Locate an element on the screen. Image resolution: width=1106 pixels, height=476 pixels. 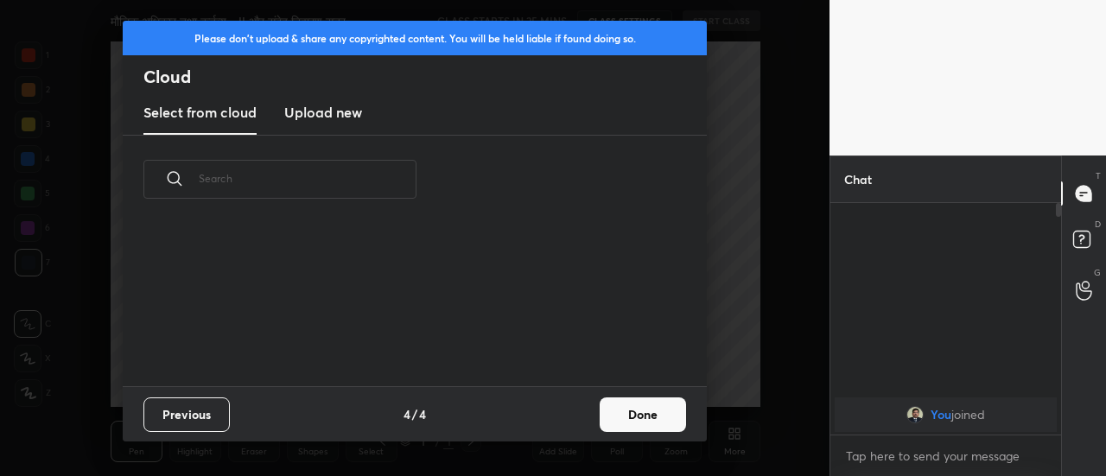
span: joined is located at coordinates (967, 415).